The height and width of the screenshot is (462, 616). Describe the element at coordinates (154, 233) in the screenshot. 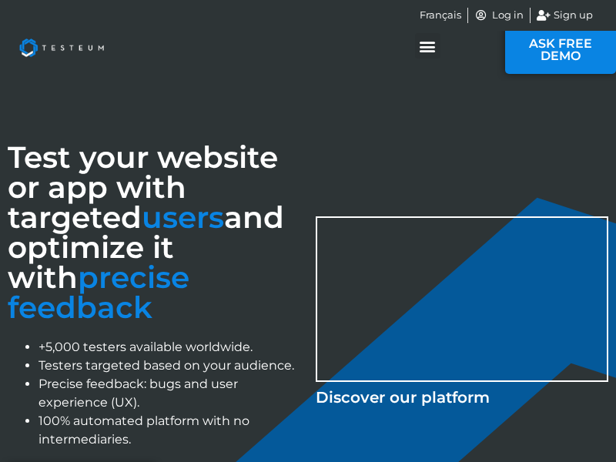

I see `h3: Test your website or app with targeted and optimize it with` at that location.